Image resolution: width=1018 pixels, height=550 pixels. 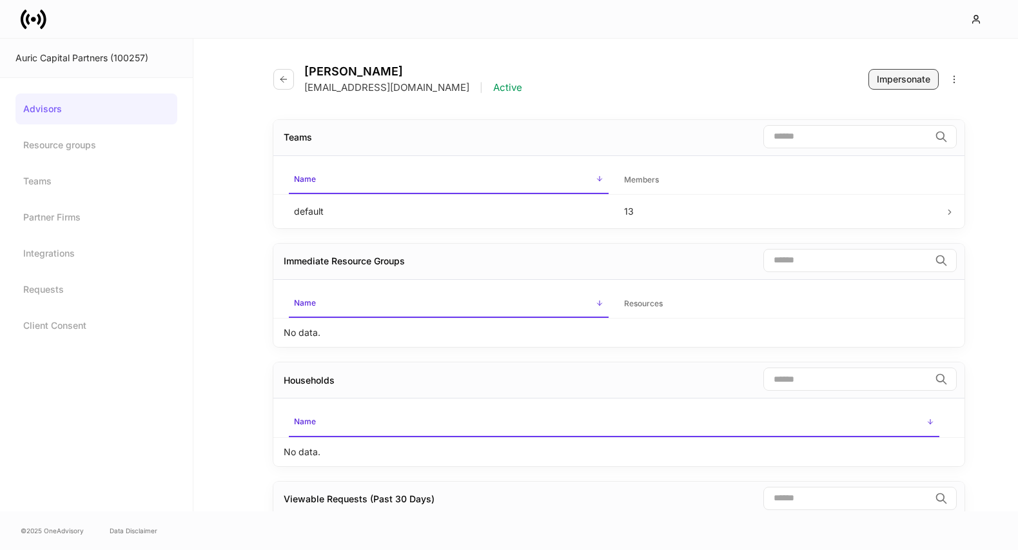 What do you see at coordinates (903, 79) in the screenshot?
I see `div: Impersonate` at bounding box center [903, 79].